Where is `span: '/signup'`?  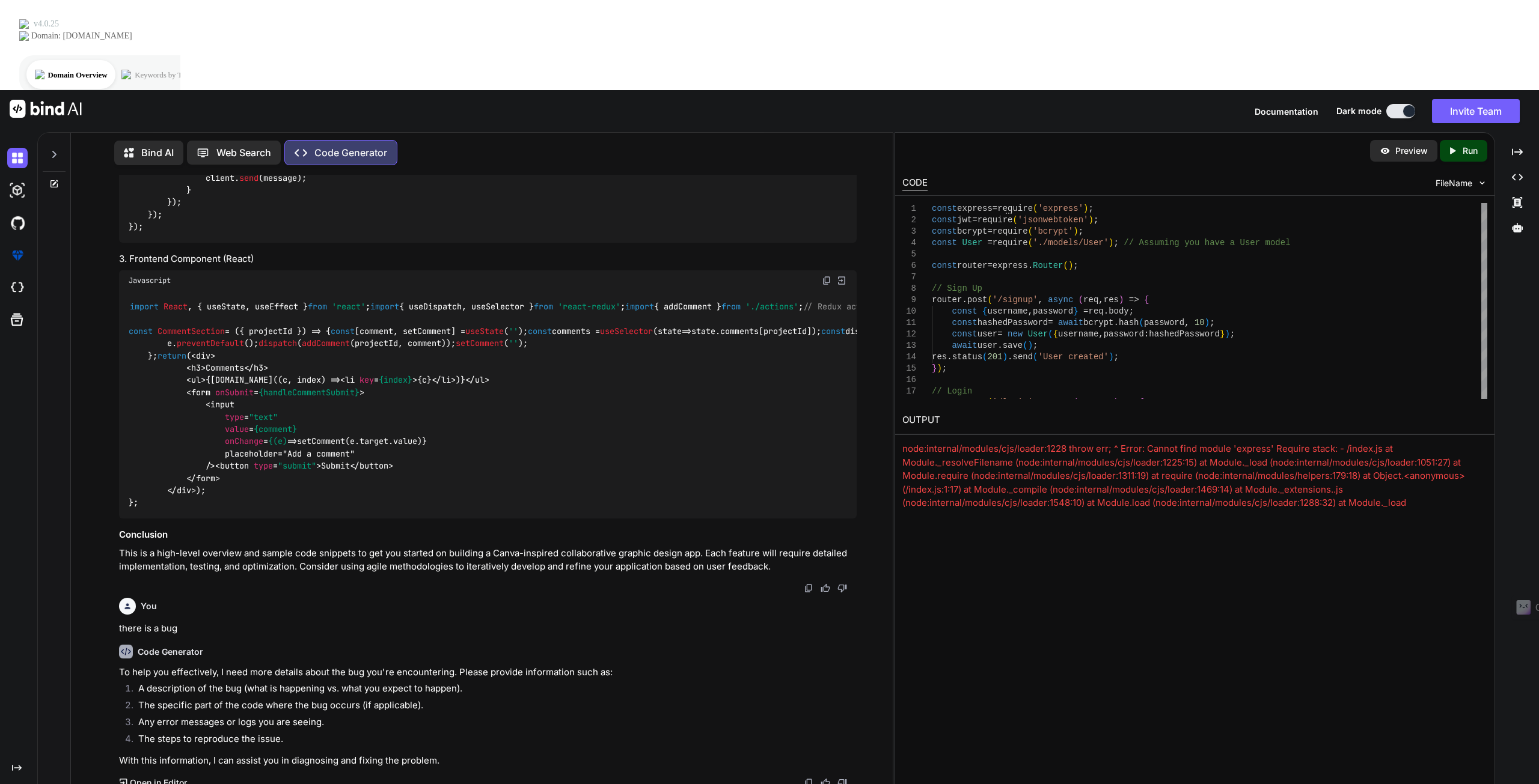 span: '/signup' is located at coordinates (1015, 300).